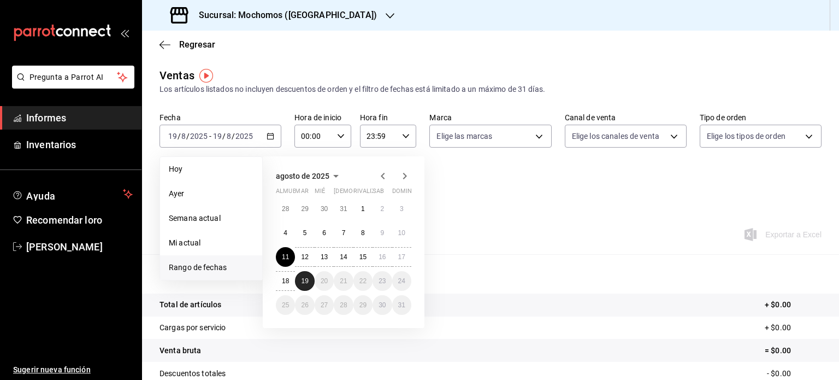 This screenshot has height=380, width=839. What do you see at coordinates (194, 218) in the screenshot?
I see `font: Semana actual` at bounding box center [194, 218].